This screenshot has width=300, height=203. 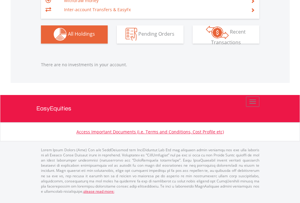 I want to click on span: All Holdings, so click(x=81, y=34).